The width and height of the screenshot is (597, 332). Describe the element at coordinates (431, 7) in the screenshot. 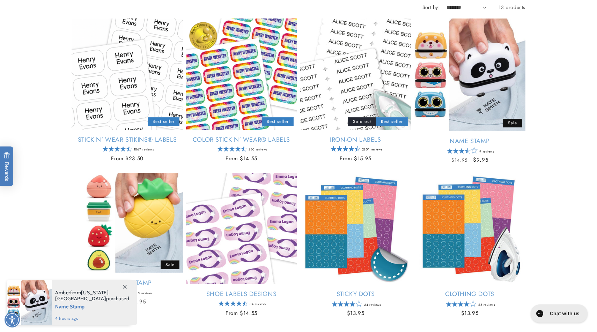

I see `label: Sort by:` at that location.